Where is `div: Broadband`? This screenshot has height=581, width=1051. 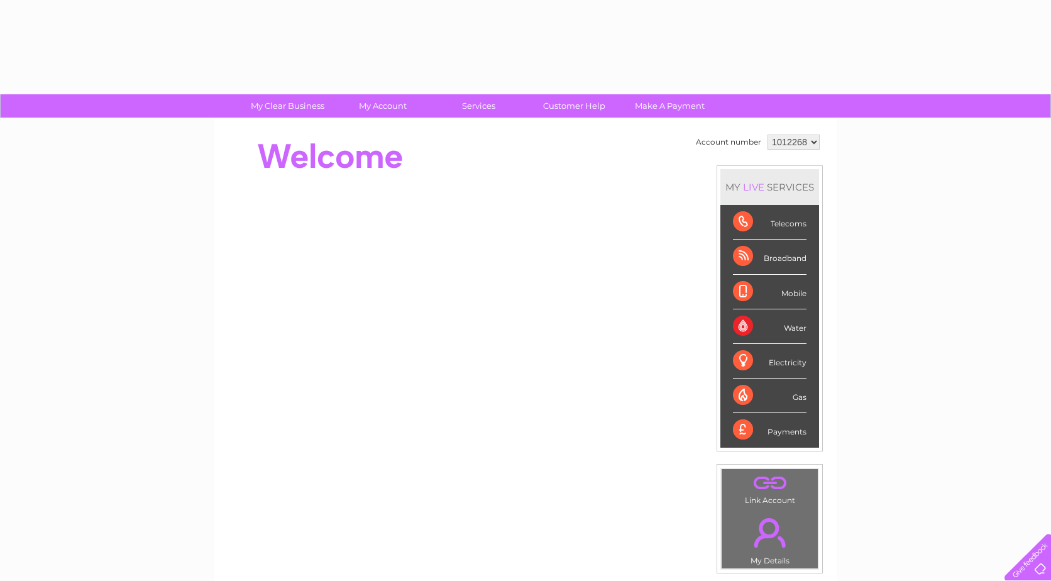 div: Broadband is located at coordinates (769, 256).